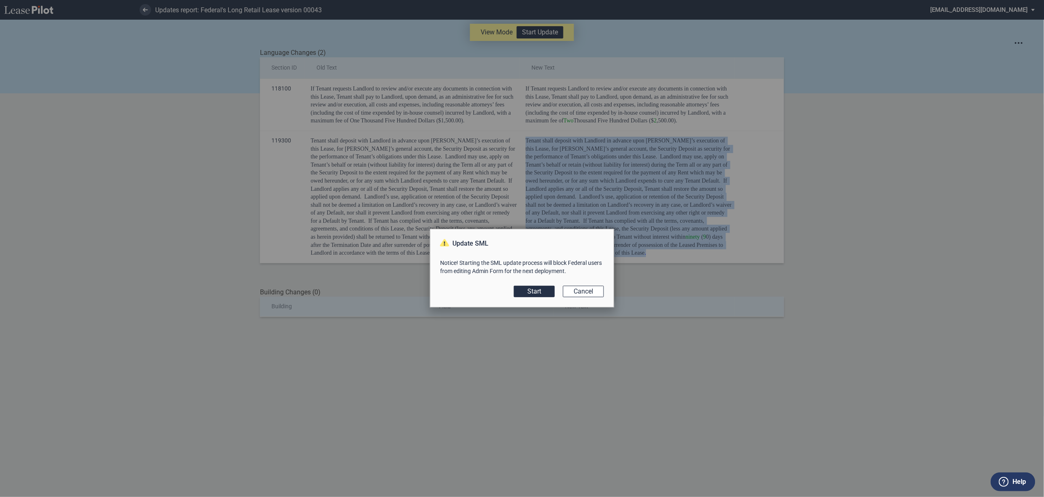 The image size is (1044, 497). Describe the element at coordinates (522, 267) in the screenshot. I see `p: Notice! Starting the SML update process will block Federal users from editing Admin Form for the ...` at that location.